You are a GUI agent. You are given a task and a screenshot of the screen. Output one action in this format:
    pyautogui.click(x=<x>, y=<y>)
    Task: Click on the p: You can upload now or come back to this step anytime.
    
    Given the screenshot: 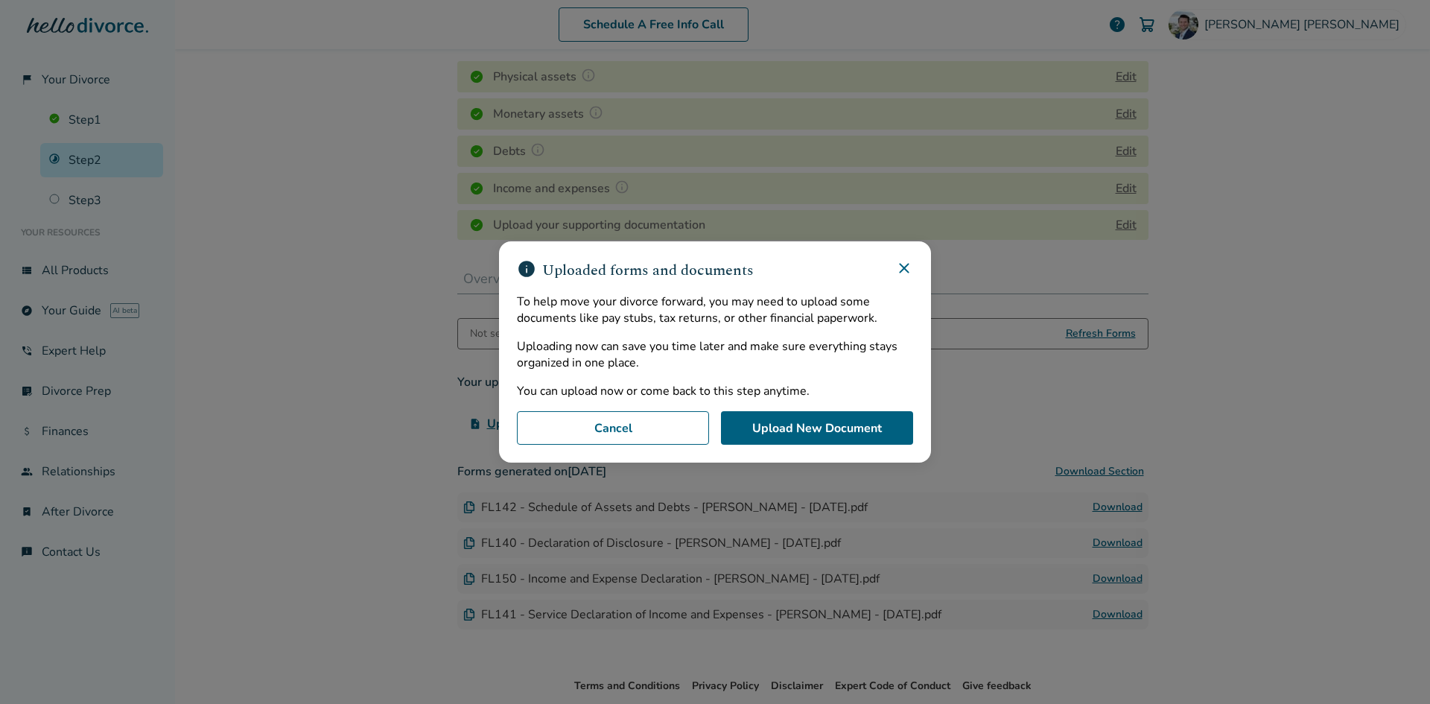 What is the action you would take?
    pyautogui.click(x=715, y=391)
    